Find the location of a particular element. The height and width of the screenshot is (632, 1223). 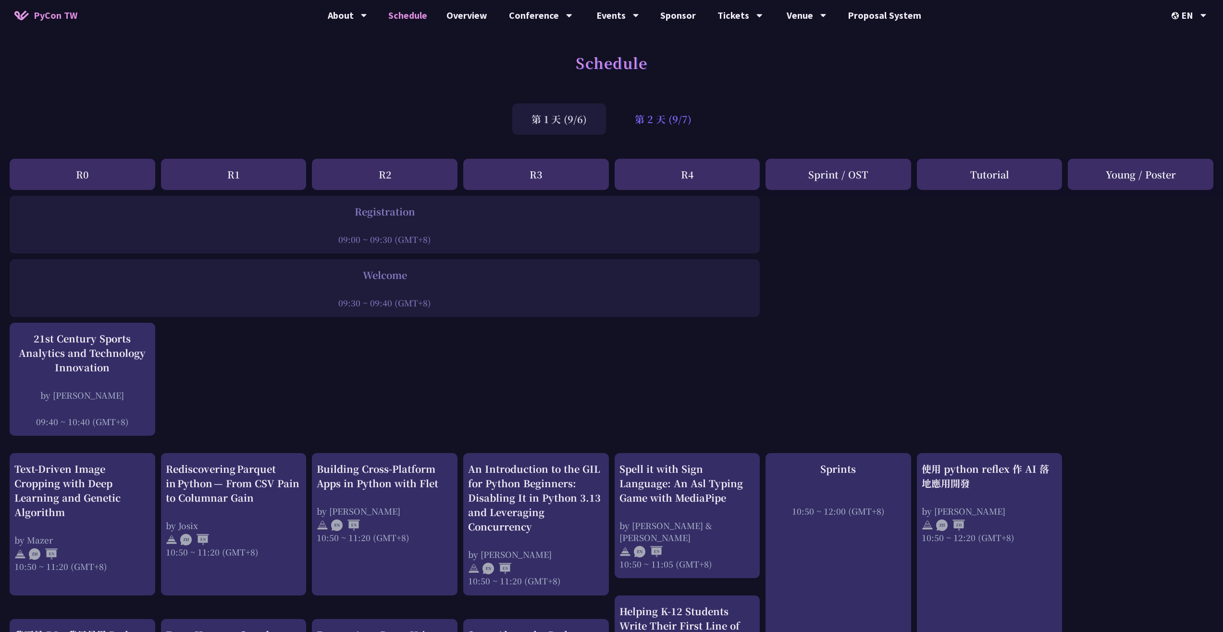

a: An Introduction to the GIL for Python Beginners: Disabling It in Python 3.13 and Leveraging Concu... is located at coordinates (536, 524).